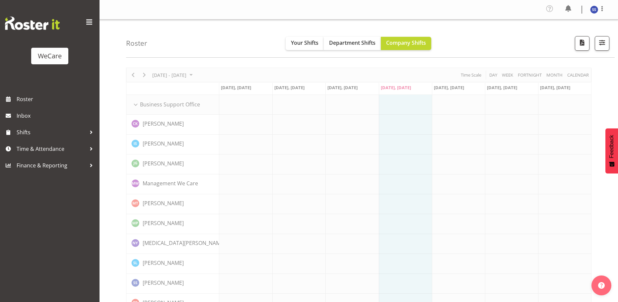  Describe the element at coordinates (612, 147) in the screenshot. I see `span: Feedback` at that location.